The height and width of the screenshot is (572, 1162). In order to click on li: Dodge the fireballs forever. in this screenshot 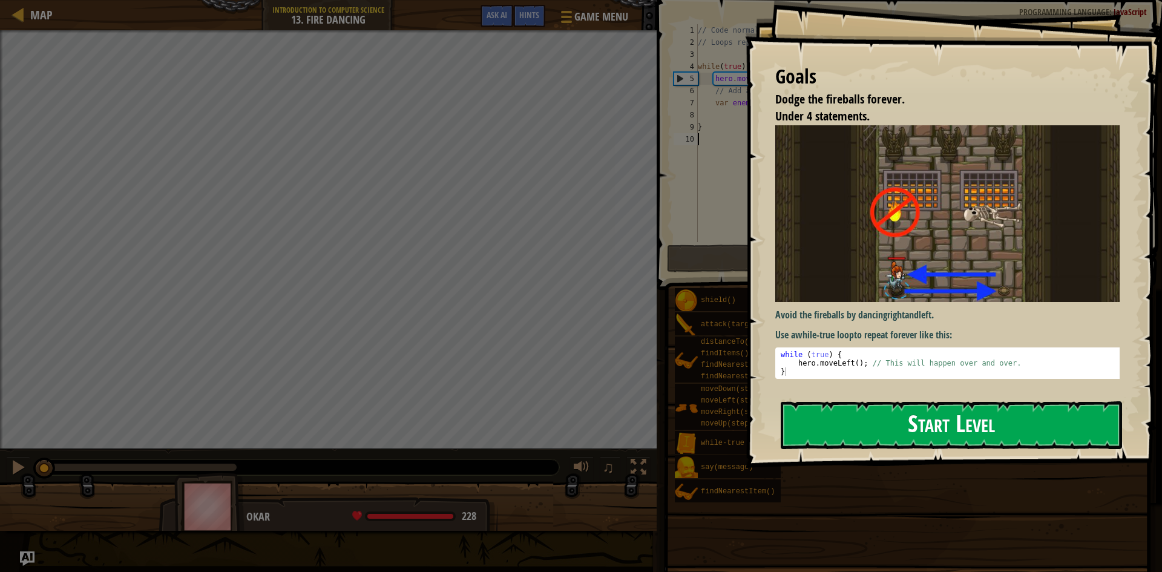, I will do `click(938, 99)`.